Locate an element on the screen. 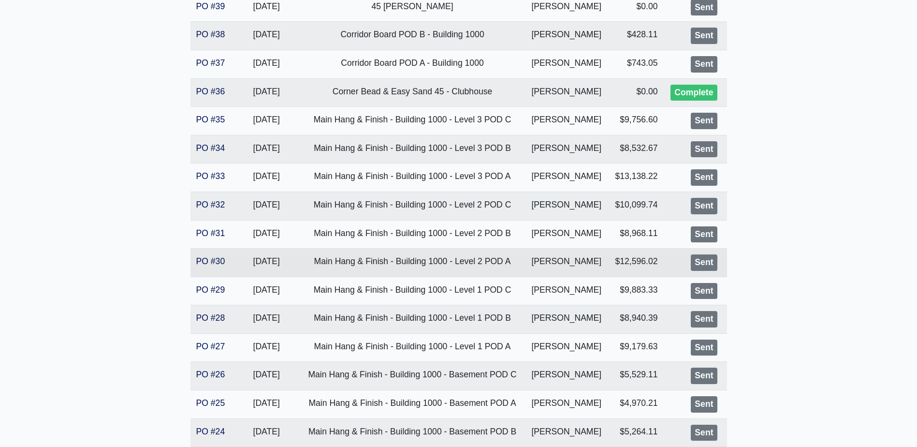 Image resolution: width=917 pixels, height=447 pixels. td: $5,529.11 is located at coordinates (636, 376).